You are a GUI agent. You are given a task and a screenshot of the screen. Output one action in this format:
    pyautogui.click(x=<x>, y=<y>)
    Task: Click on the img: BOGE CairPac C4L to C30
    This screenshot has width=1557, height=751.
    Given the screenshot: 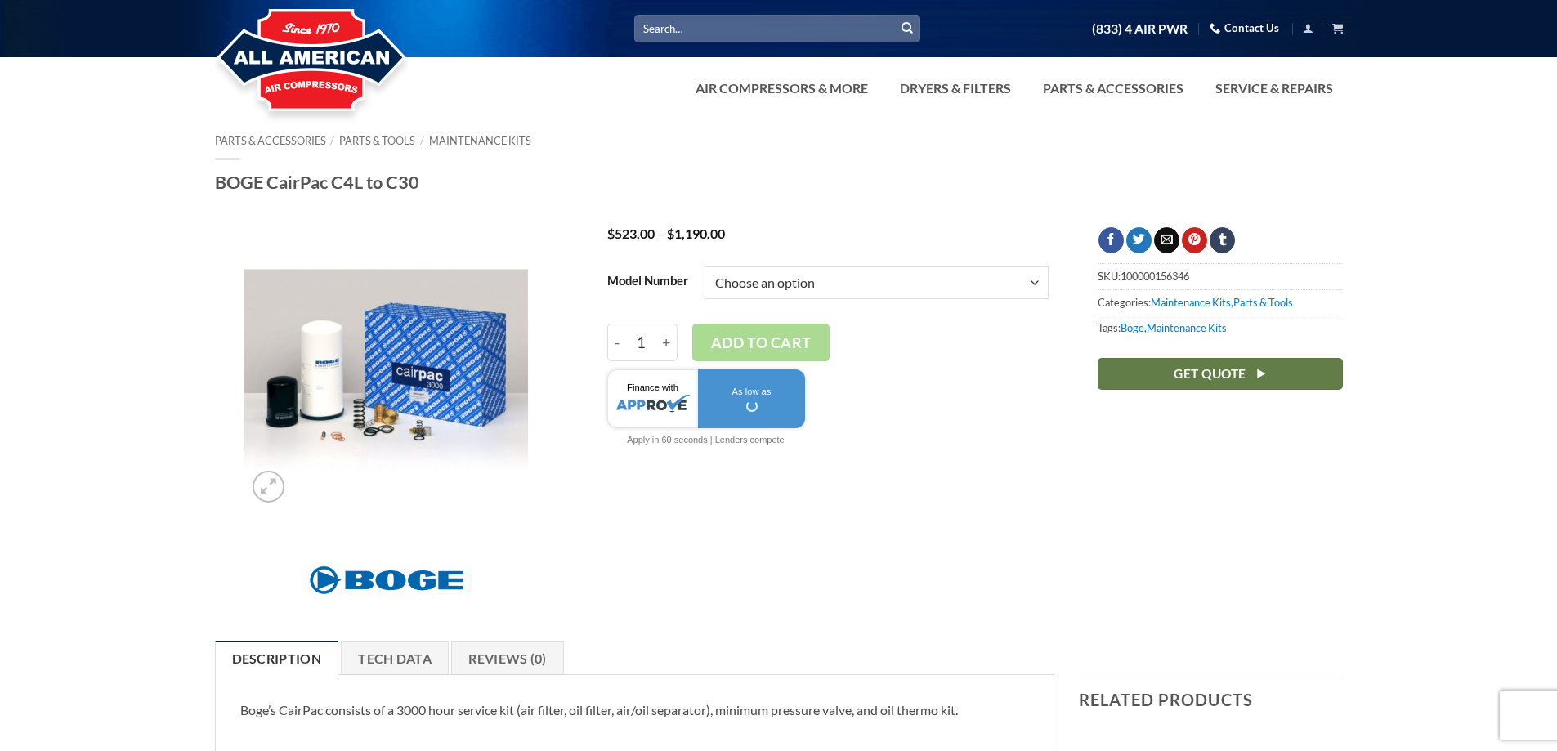 What is the action you would take?
    pyautogui.click(x=386, y=369)
    